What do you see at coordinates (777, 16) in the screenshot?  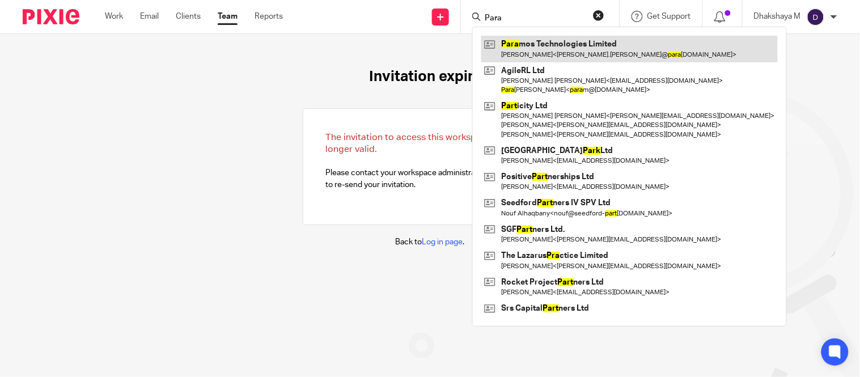 I see `p: Dhakshaya M` at bounding box center [777, 16].